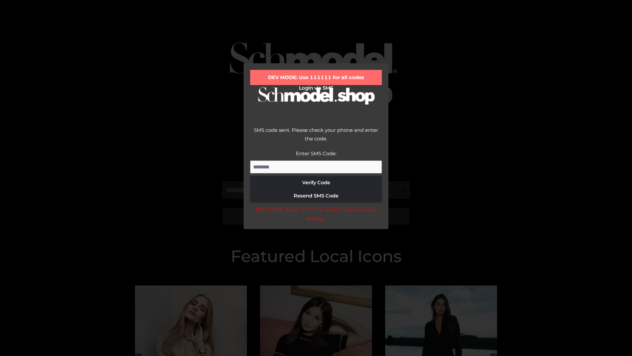  Describe the element at coordinates (316, 137) in the screenshot. I see `div: SMS code sent. Please check your phone and enter the code.` at that location.